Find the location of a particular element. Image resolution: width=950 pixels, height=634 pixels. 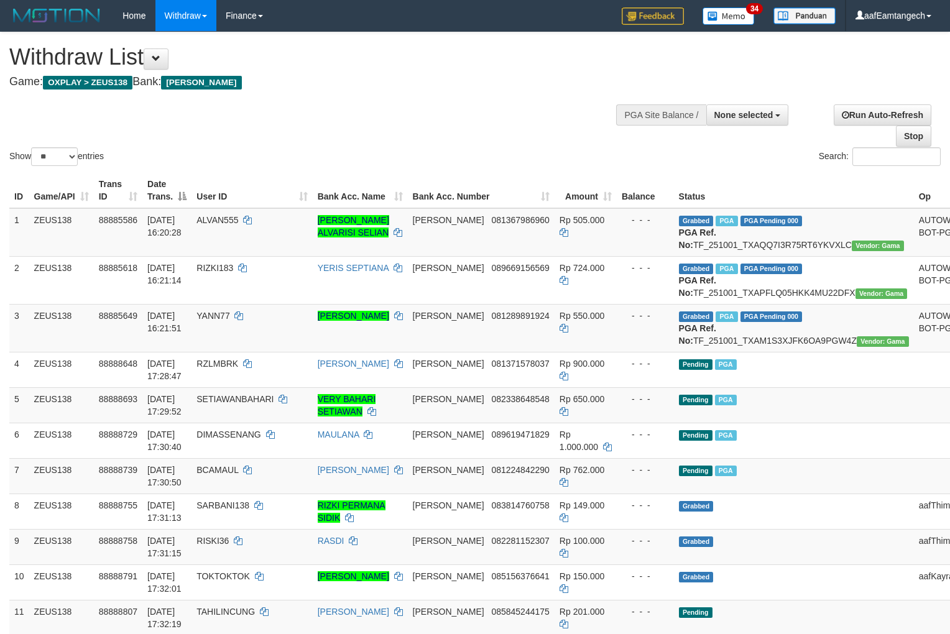

td: 5 is located at coordinates (19, 405).